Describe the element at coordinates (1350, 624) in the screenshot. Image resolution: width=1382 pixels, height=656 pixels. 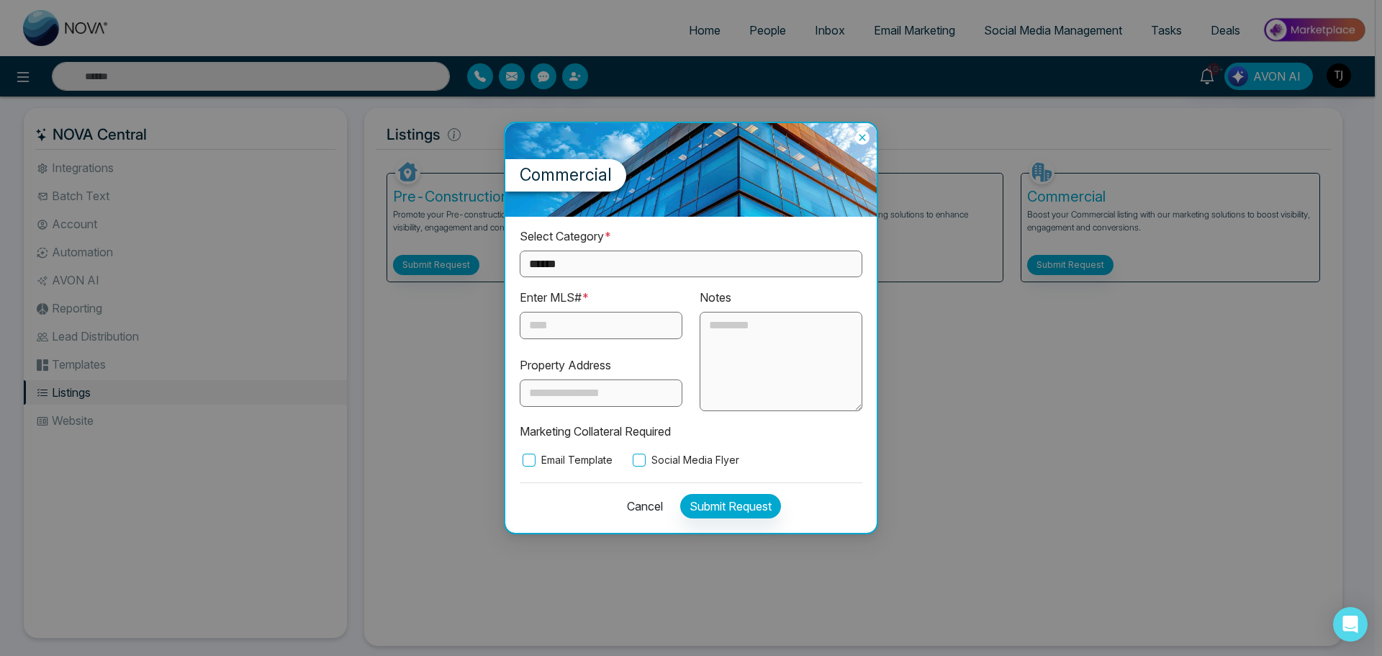
I see `div: Open Intercom Messenger` at that location.